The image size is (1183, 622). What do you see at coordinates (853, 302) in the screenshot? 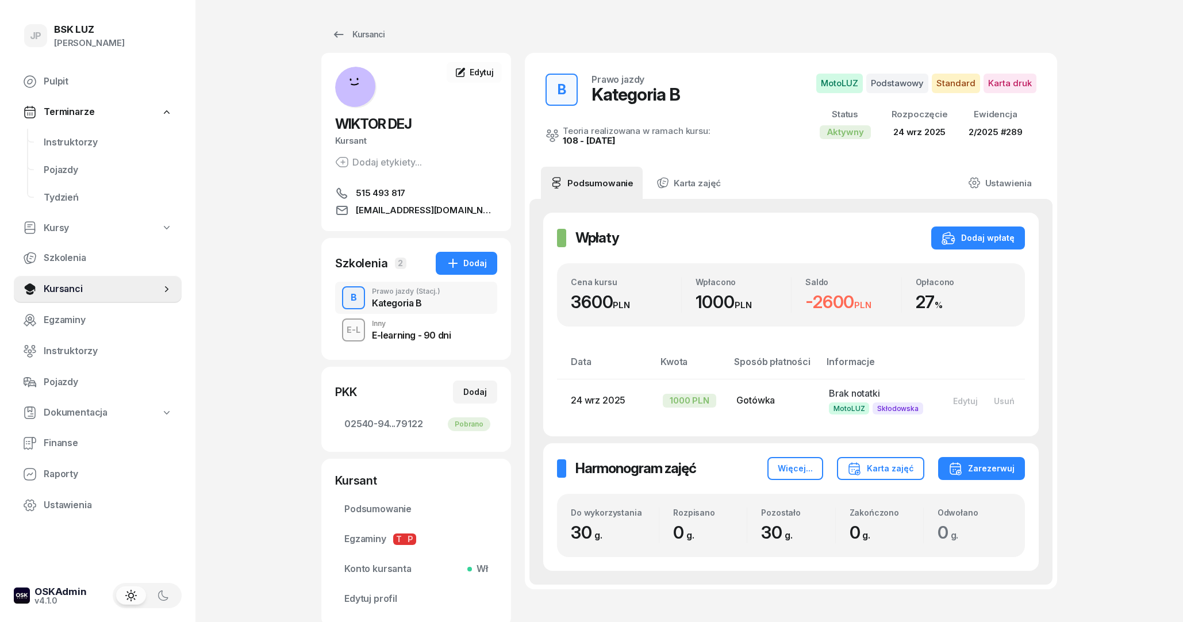
I see `div: -2600` at bounding box center [853, 302].